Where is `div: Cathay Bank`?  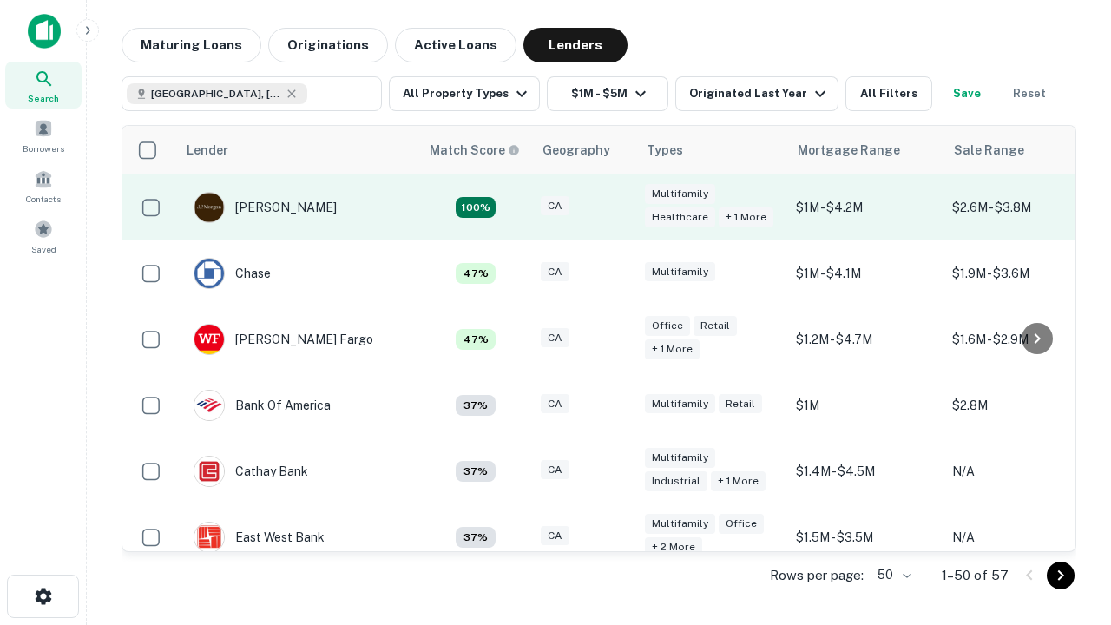 div: Cathay Bank is located at coordinates (251, 472).